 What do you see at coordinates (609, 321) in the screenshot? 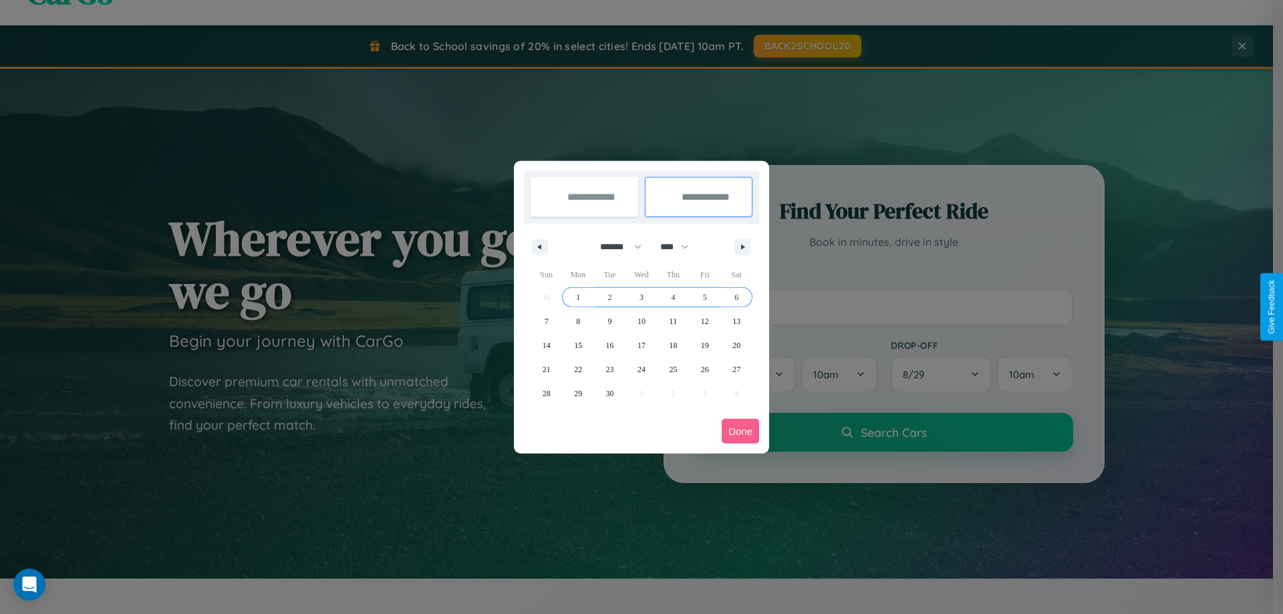
I see `button: 9` at bounding box center [609, 321].